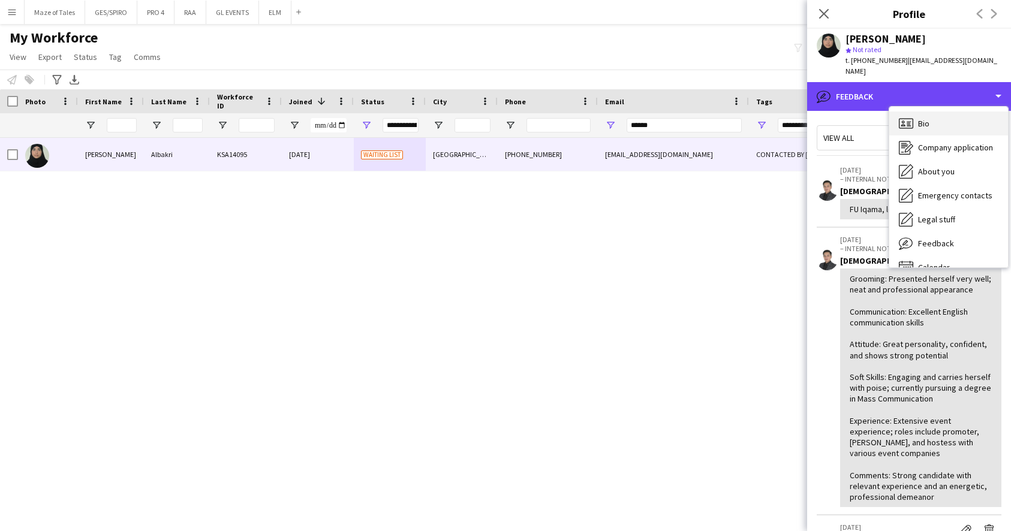 Image resolution: width=1011 pixels, height=531 pixels. Describe the element at coordinates (300, 101) in the screenshot. I see `span: Joined` at that location.